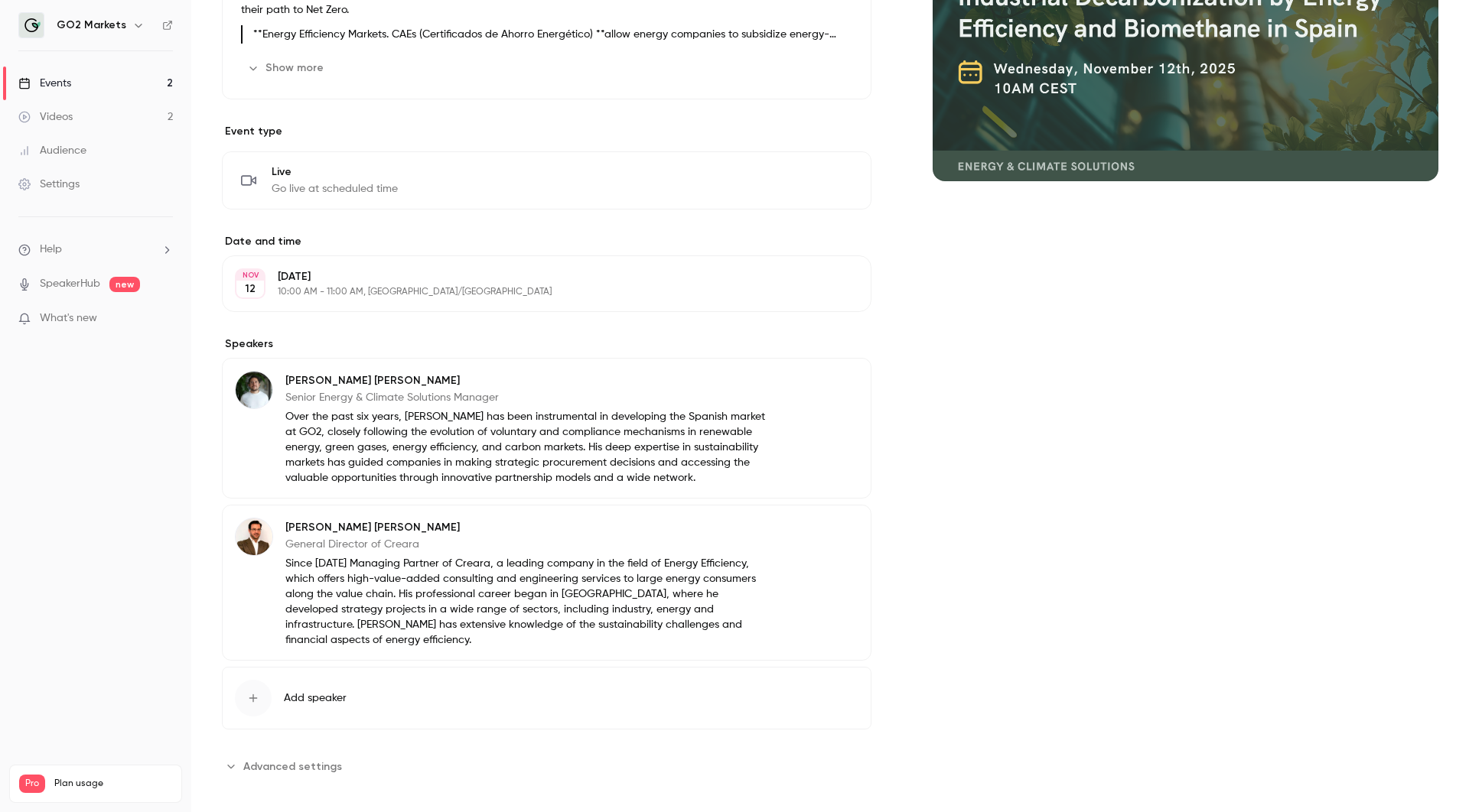 The image size is (1469, 812). What do you see at coordinates (31, 25) in the screenshot?
I see `img: GO2 Markets` at bounding box center [31, 25].